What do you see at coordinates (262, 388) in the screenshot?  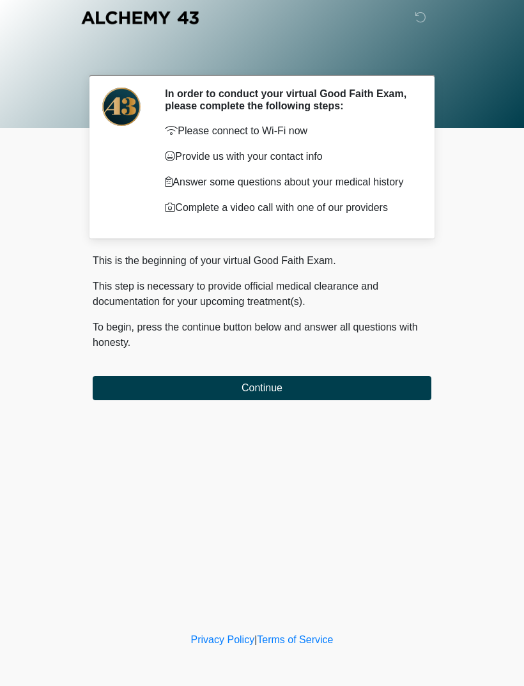 I see `button: Continue` at bounding box center [262, 388].